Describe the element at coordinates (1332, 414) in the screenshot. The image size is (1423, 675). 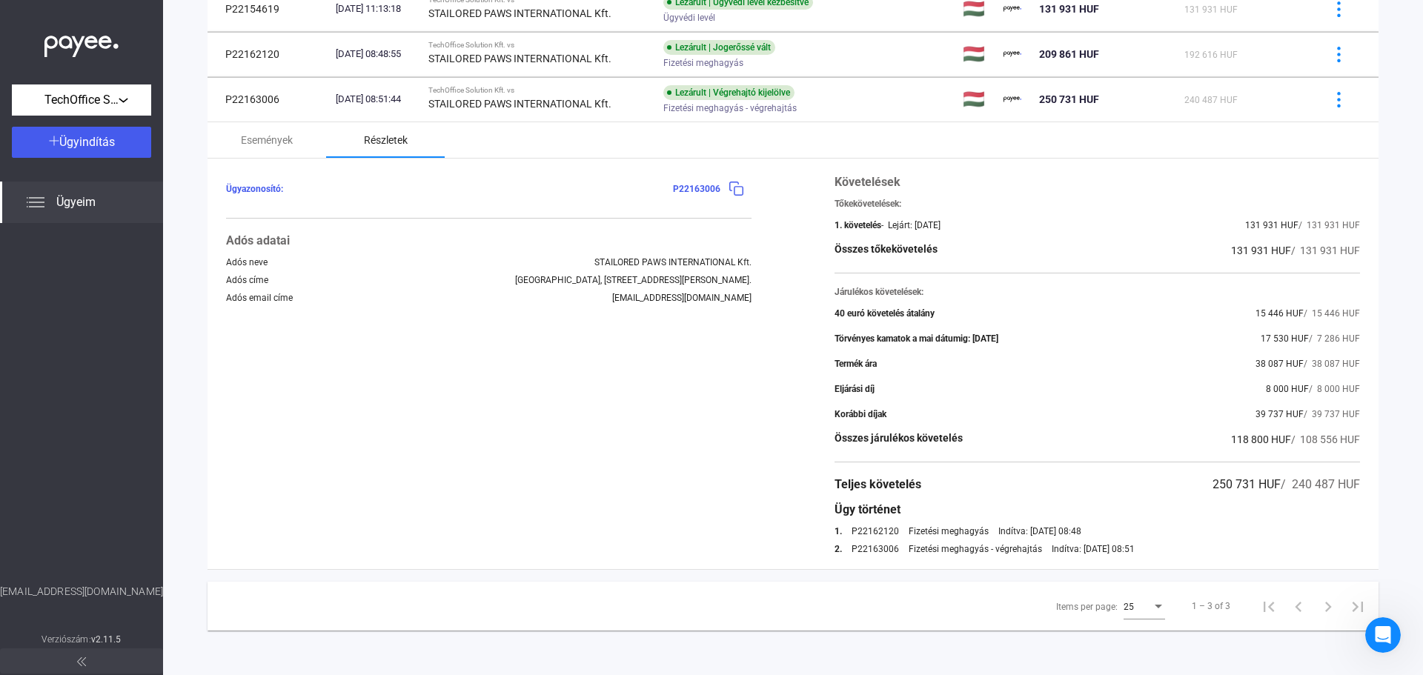
I see `span: / 39 737 HUF` at that location.